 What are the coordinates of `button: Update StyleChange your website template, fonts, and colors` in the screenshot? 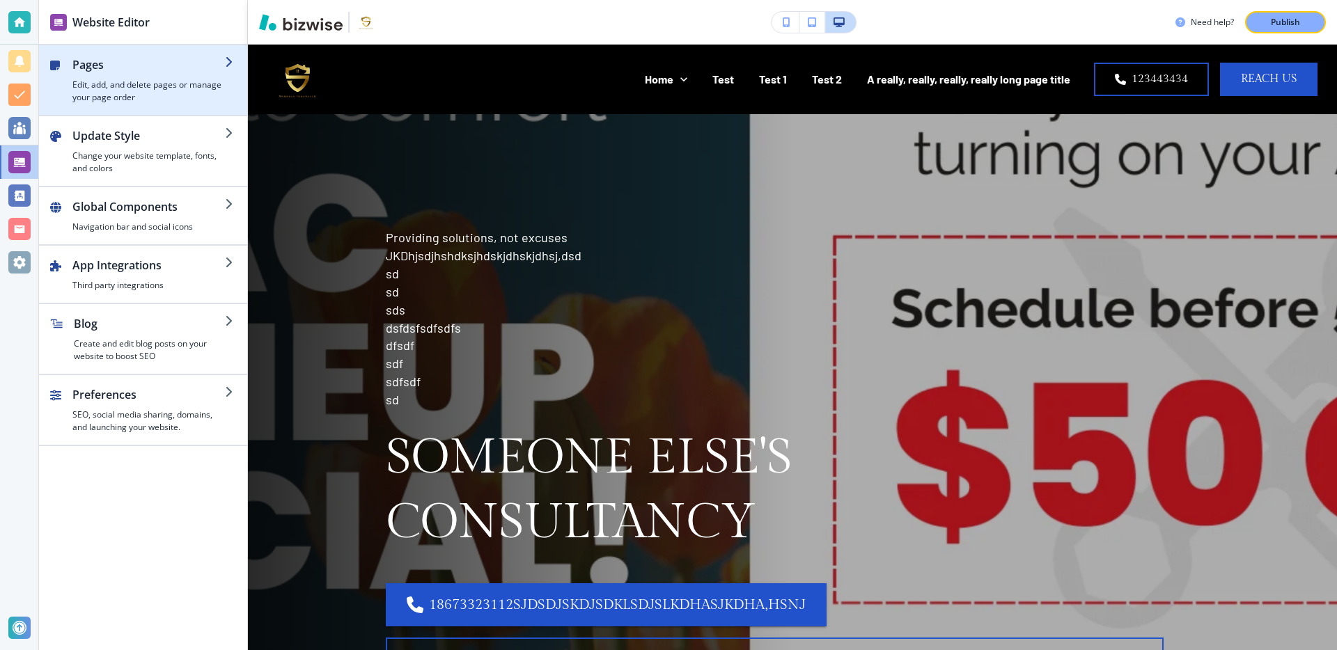 It's located at (143, 151).